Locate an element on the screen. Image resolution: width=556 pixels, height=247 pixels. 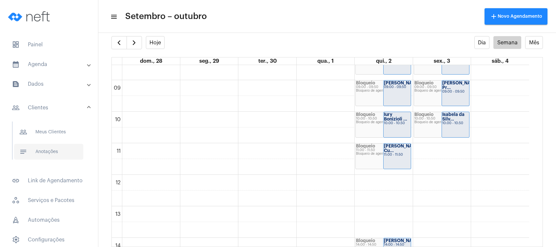
div: 10 is located at coordinates (118, 119).